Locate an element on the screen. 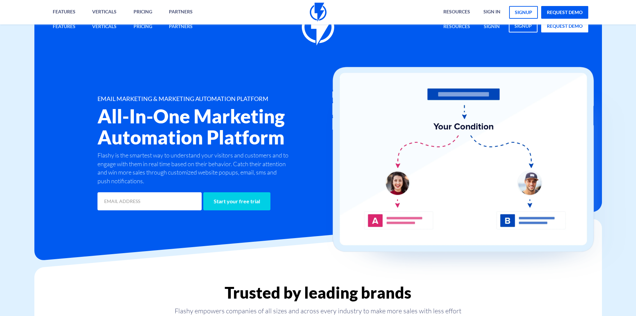 This screenshot has width=636, height=316. input: Start your free trial is located at coordinates (237, 201).